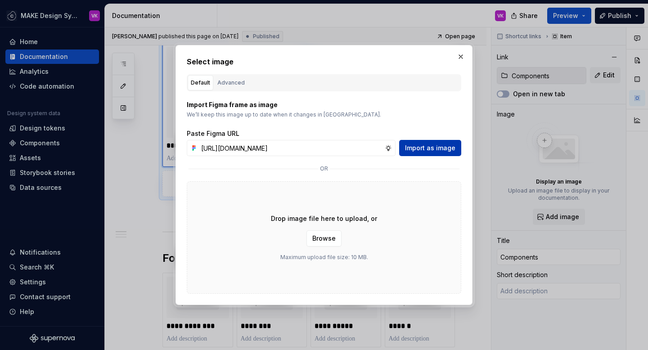 This screenshot has width=648, height=350. Describe the element at coordinates (430, 148) in the screenshot. I see `button: Import as image` at that location.